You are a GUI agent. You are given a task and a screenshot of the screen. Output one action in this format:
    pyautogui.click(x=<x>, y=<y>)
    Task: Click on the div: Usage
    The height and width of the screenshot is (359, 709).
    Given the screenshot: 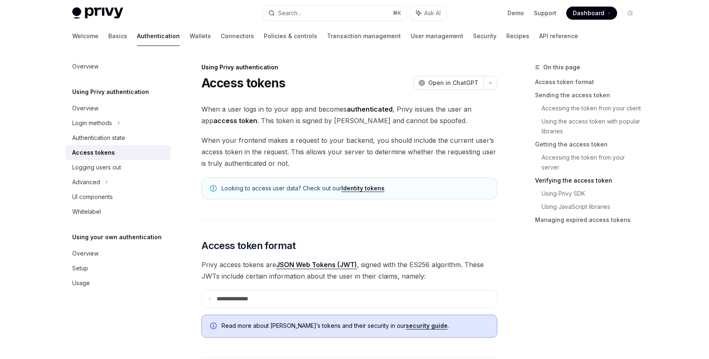 What is the action you would take?
    pyautogui.click(x=81, y=283)
    